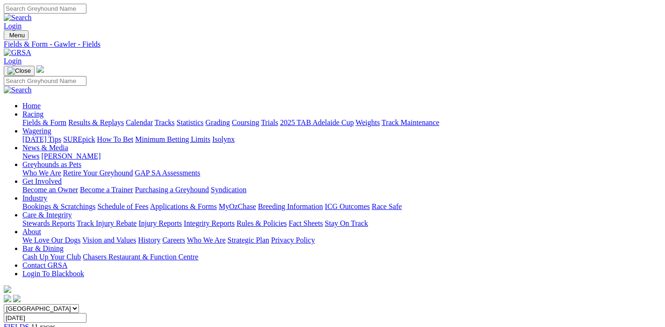 The image size is (665, 327). Describe the element at coordinates (51, 240) in the screenshot. I see `a: We Love Our Dogs` at that location.